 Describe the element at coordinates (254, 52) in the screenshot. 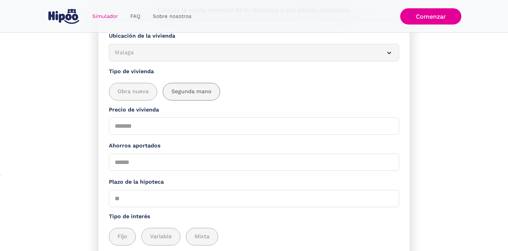

I see `article: Malaga` at that location.